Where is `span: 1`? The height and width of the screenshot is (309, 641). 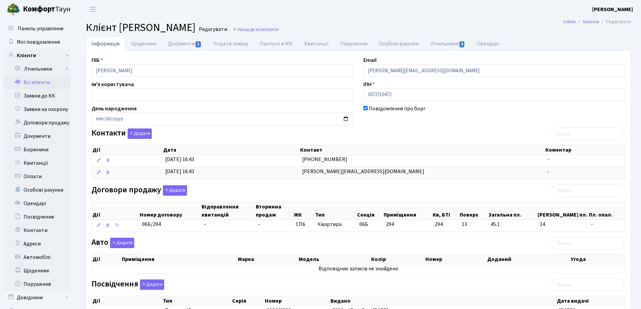
span: 1 is located at coordinates (198, 44).